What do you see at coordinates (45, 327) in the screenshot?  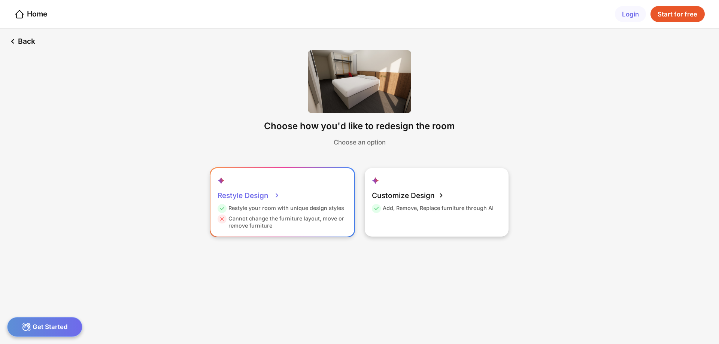 I see `div: Get Started` at bounding box center [45, 327].